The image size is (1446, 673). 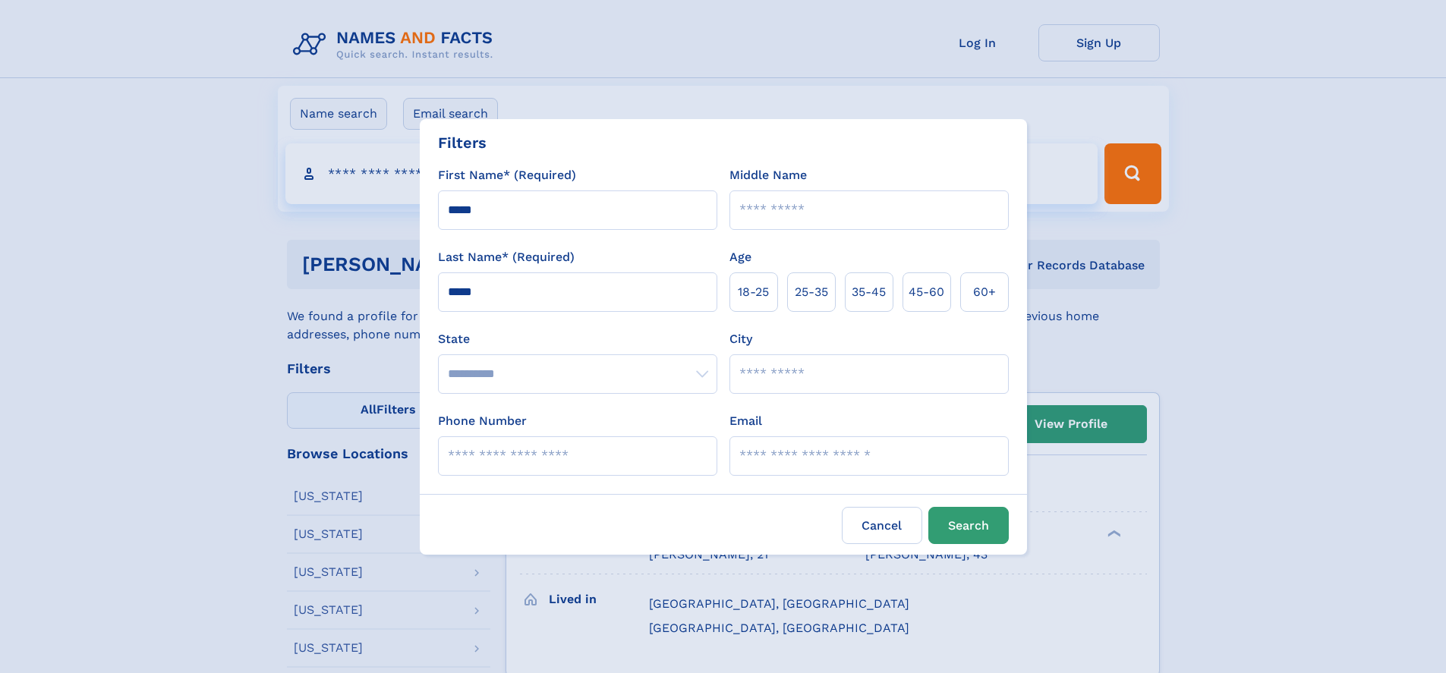 I want to click on label: First Name* (Required), so click(x=507, y=175).